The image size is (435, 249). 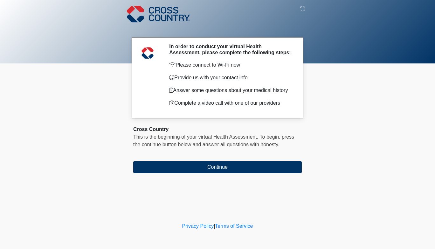 I want to click on span: To begin,, so click(x=270, y=137).